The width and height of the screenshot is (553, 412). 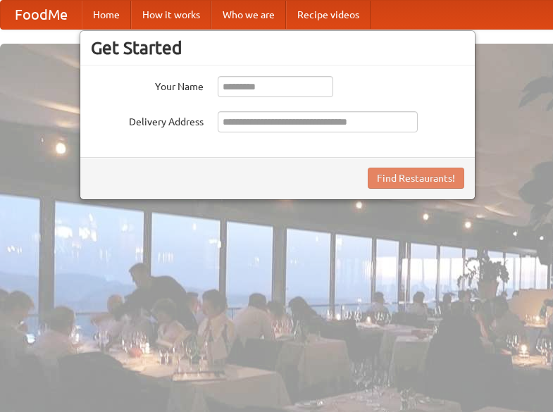 I want to click on a: Home, so click(x=106, y=15).